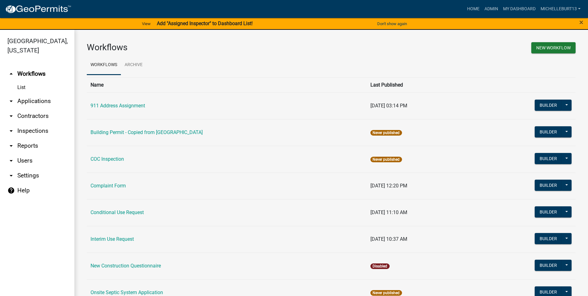 Image resolution: width=588 pixels, height=296 pixels. Describe the element at coordinates (473, 9) in the screenshot. I see `a: Home` at that location.